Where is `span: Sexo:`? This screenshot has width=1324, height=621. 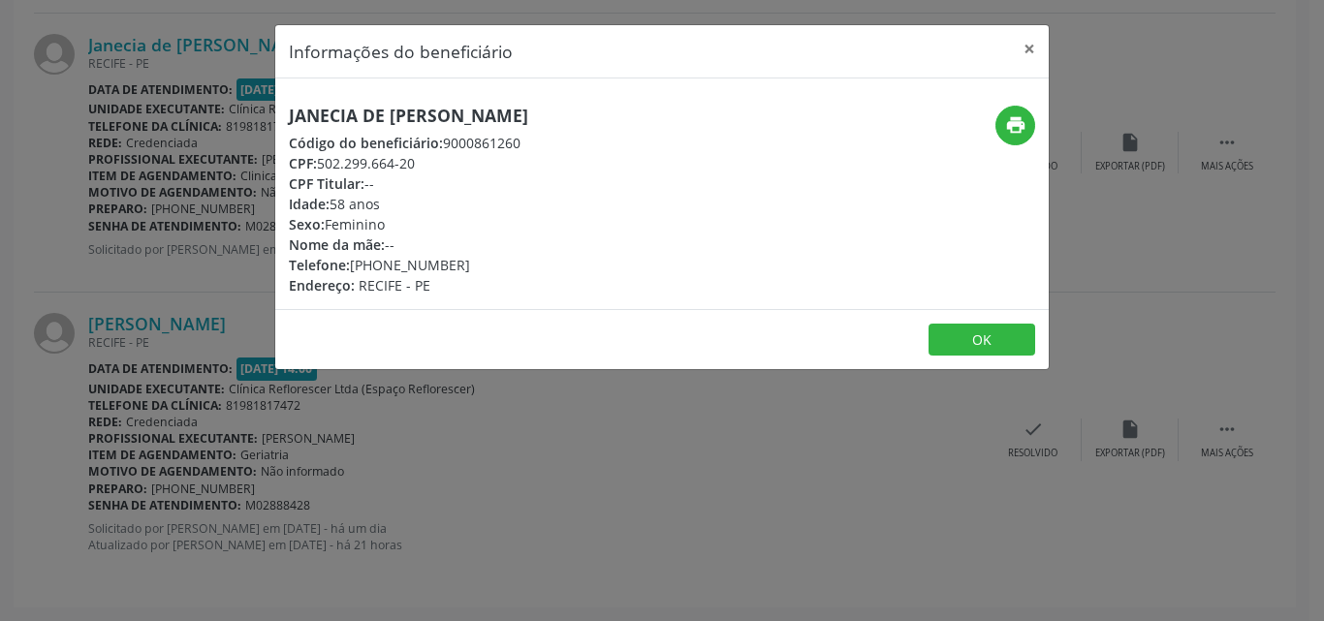
span: Sexo: is located at coordinates (306, 224).